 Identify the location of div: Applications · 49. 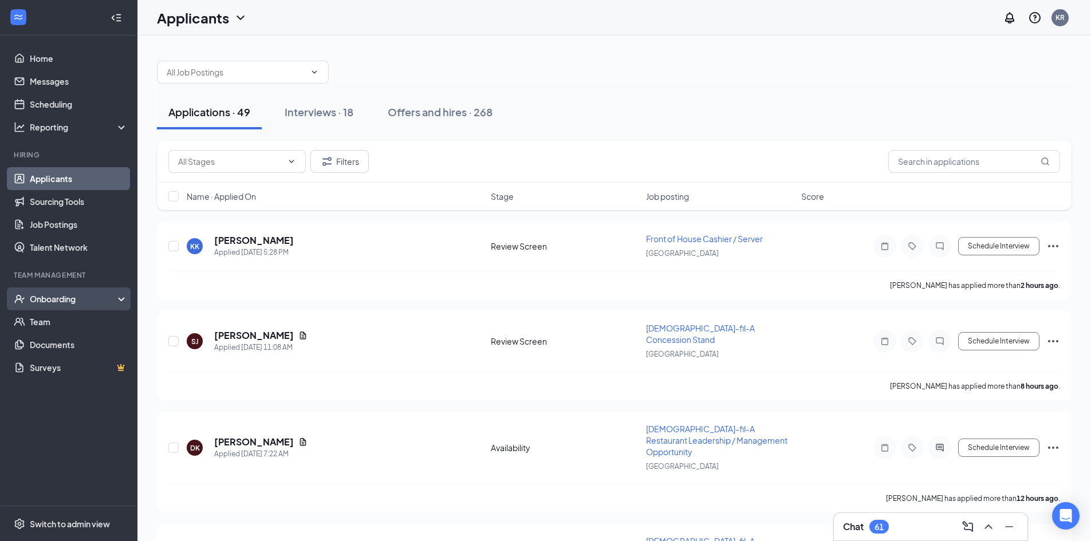
(209, 112).